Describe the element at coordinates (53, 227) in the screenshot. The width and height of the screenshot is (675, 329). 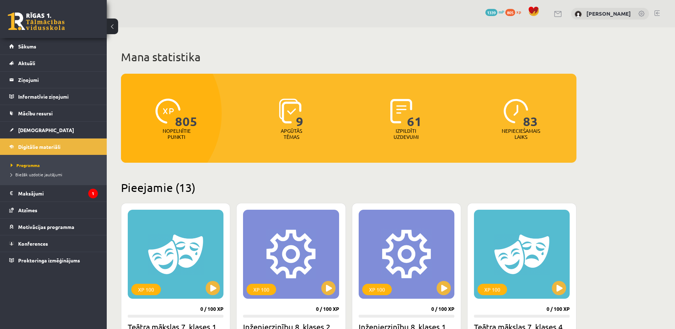
I see `a: Motivācijas programma` at that location.